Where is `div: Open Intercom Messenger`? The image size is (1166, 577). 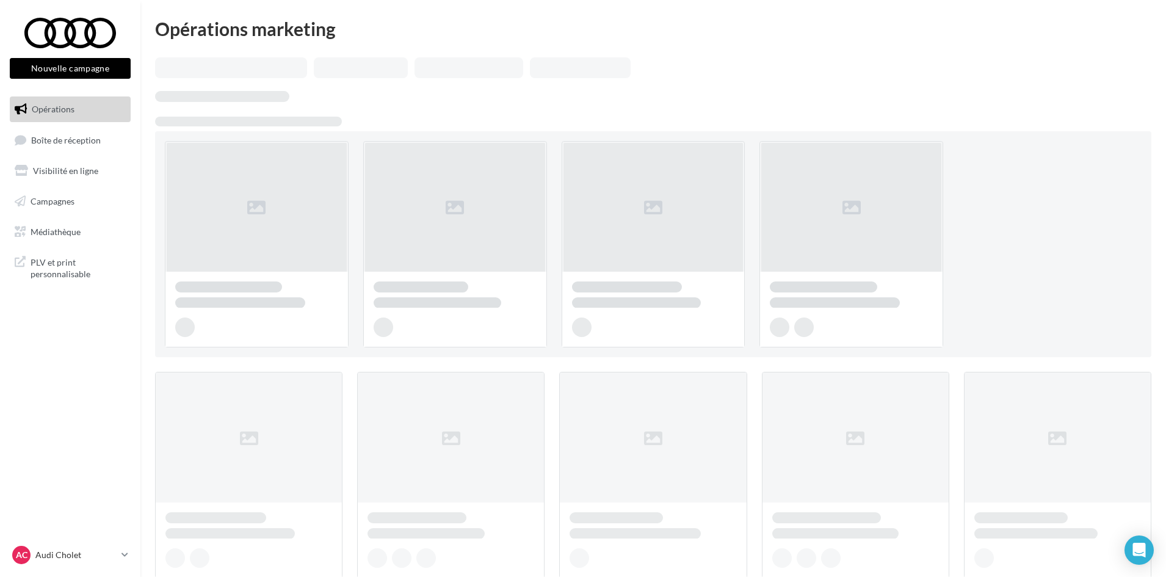 div: Open Intercom Messenger is located at coordinates (1140, 550).